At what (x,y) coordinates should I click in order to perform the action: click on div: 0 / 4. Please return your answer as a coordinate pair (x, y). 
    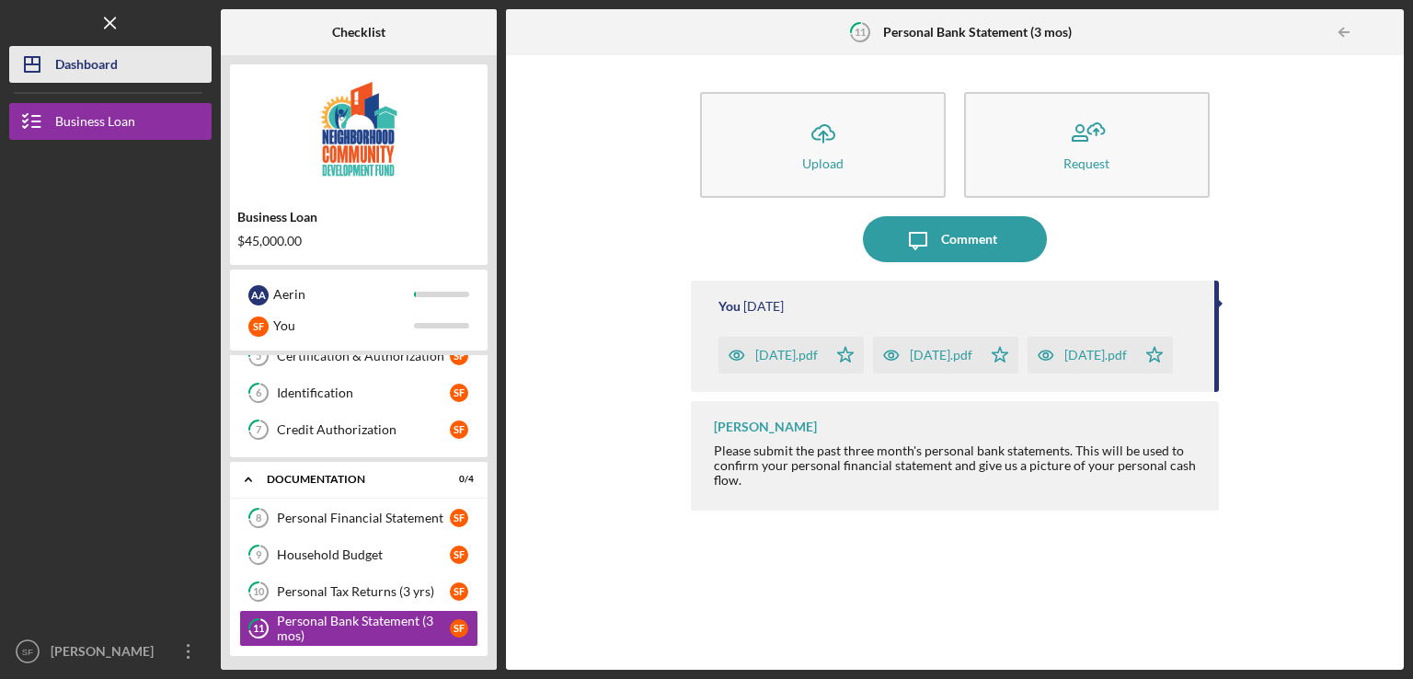
    Looking at the image, I should click on (457, 479).